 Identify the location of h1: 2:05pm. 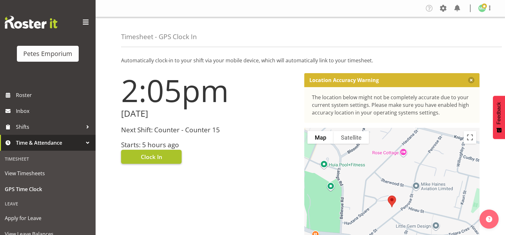
(209, 90).